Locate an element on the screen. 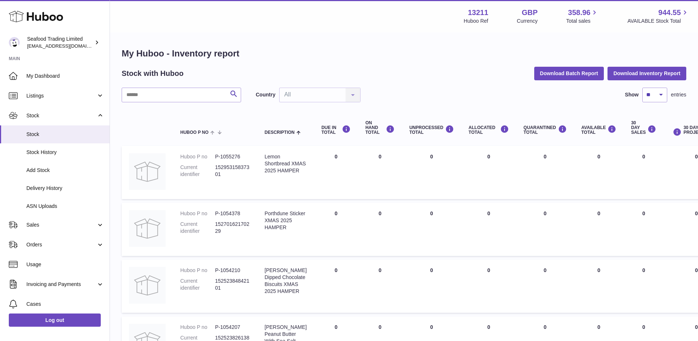 Image resolution: width=698 pixels, height=341 pixels. span: Orders is located at coordinates (61, 244).